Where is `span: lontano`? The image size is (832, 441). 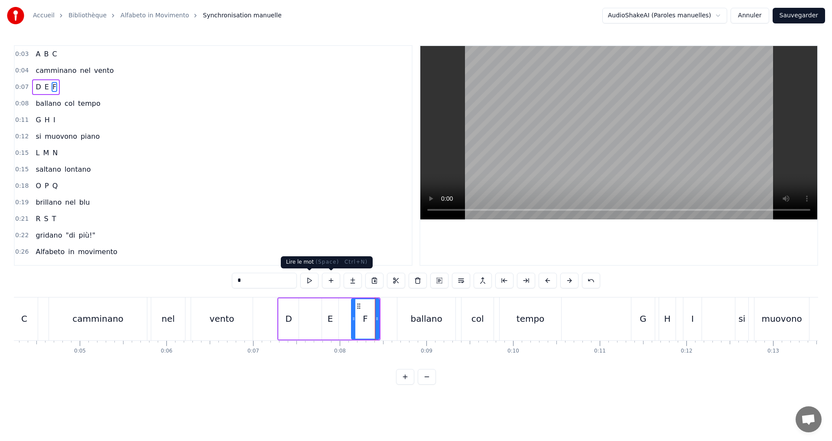
span: lontano is located at coordinates (78, 169).